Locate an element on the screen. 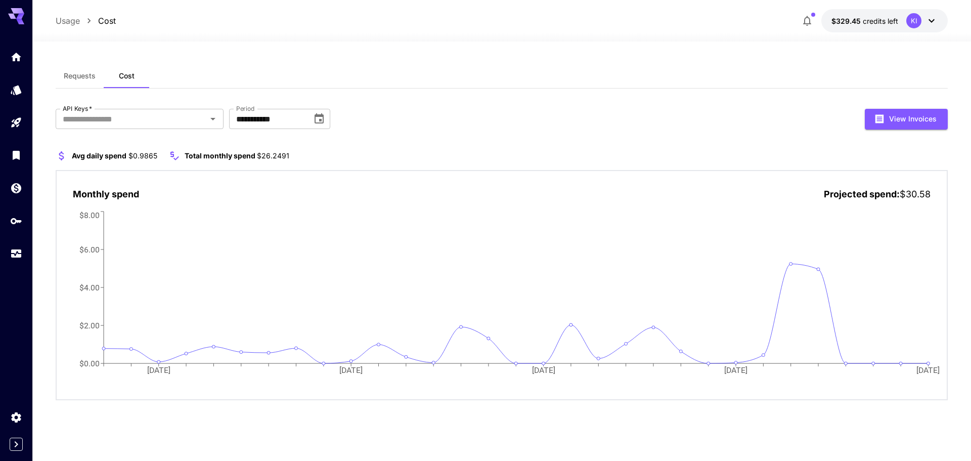  p: Usage is located at coordinates (68, 21).